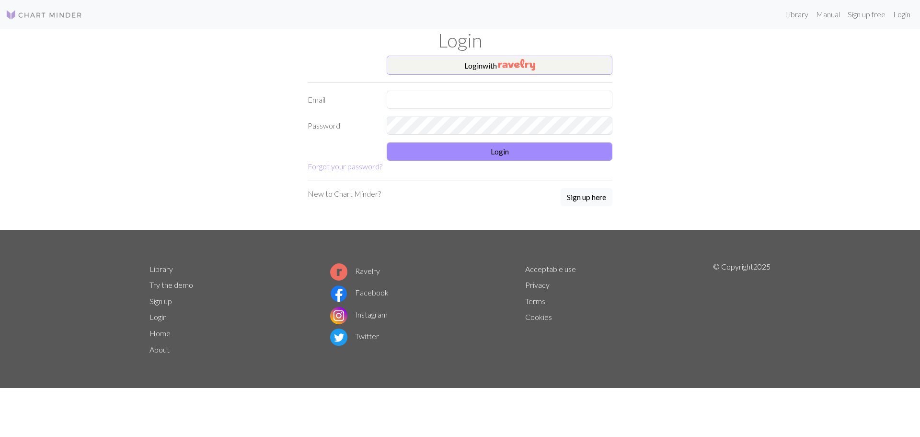  I want to click on button: Sign up here, so click(587, 197).